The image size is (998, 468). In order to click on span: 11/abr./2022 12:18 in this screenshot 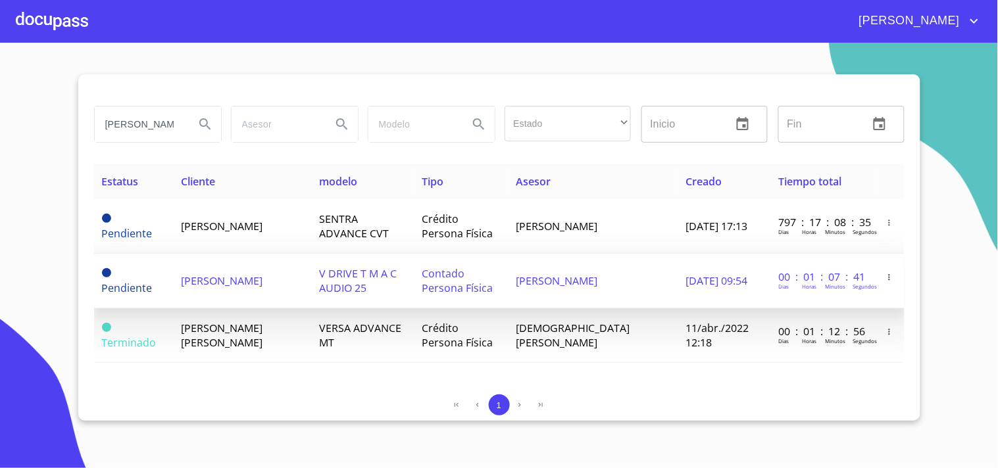, I will do `click(717, 336)`.